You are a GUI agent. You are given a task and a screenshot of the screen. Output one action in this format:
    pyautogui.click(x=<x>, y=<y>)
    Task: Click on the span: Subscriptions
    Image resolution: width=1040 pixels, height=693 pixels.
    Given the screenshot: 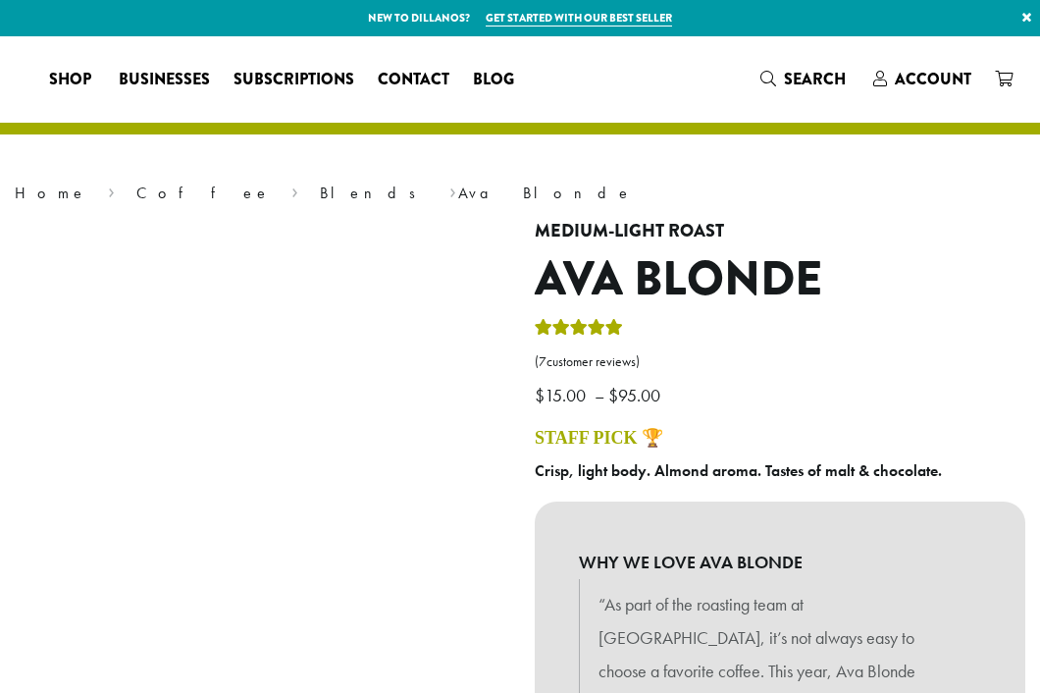 What is the action you would take?
    pyautogui.click(x=293, y=79)
    